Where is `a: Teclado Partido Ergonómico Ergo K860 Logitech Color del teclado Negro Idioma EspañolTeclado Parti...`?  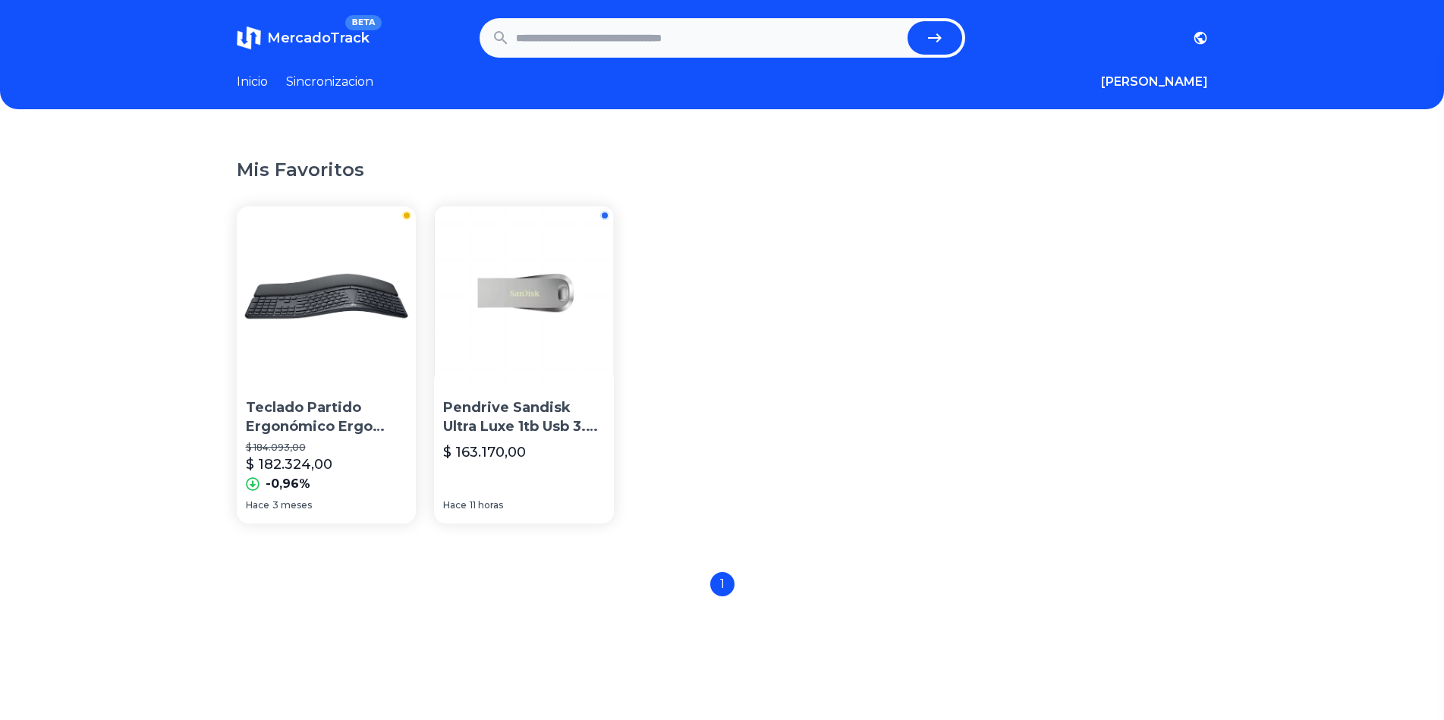 a: Teclado Partido Ergonómico Ergo K860 Logitech Color del teclado Negro Idioma EspañolTeclado Parti... is located at coordinates (326, 365).